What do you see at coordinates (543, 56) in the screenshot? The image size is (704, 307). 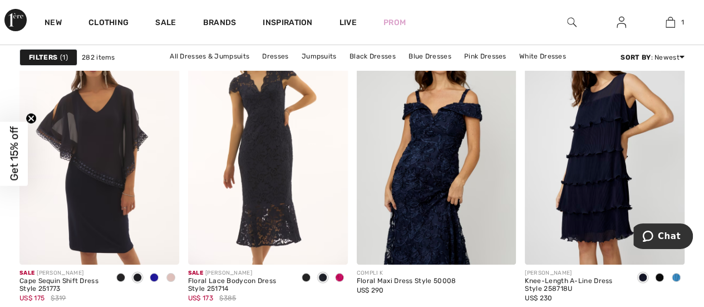 I see `a: White Dresses` at bounding box center [543, 56].